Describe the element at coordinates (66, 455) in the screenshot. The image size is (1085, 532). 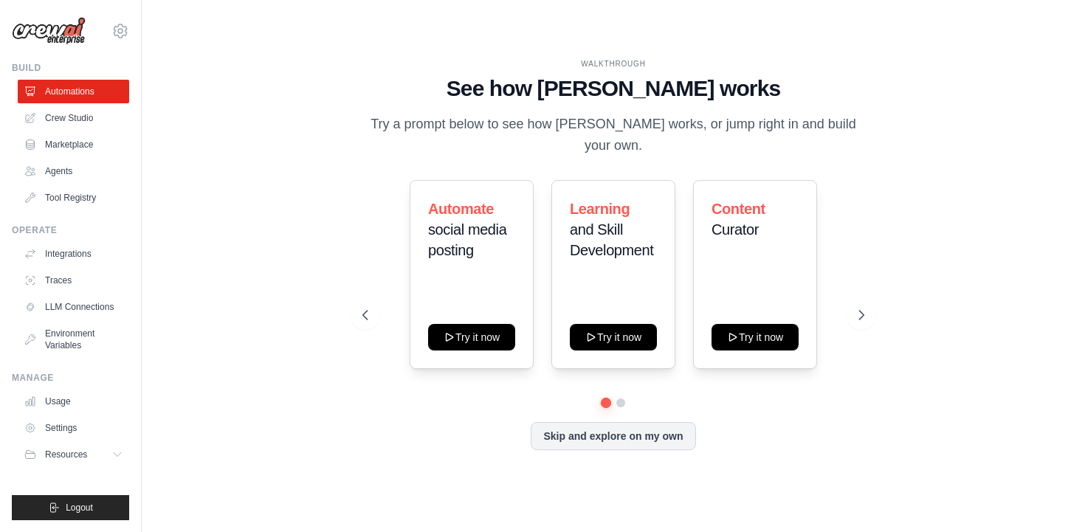
I see `span: Resources` at that location.